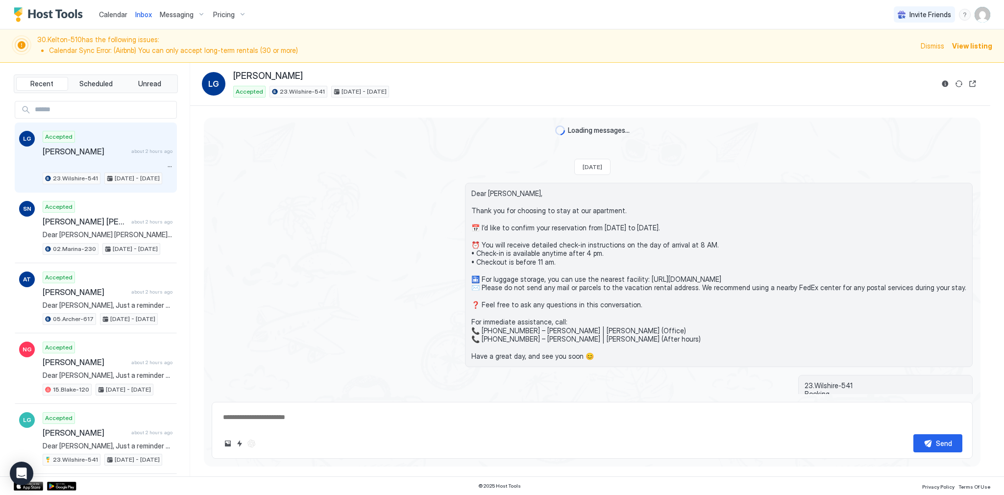  What do you see at coordinates (144, 14) in the screenshot?
I see `span: Inbox` at bounding box center [144, 14].